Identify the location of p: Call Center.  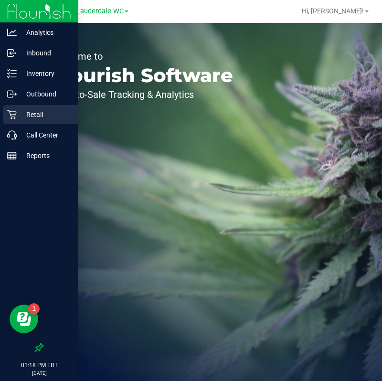
(45, 135).